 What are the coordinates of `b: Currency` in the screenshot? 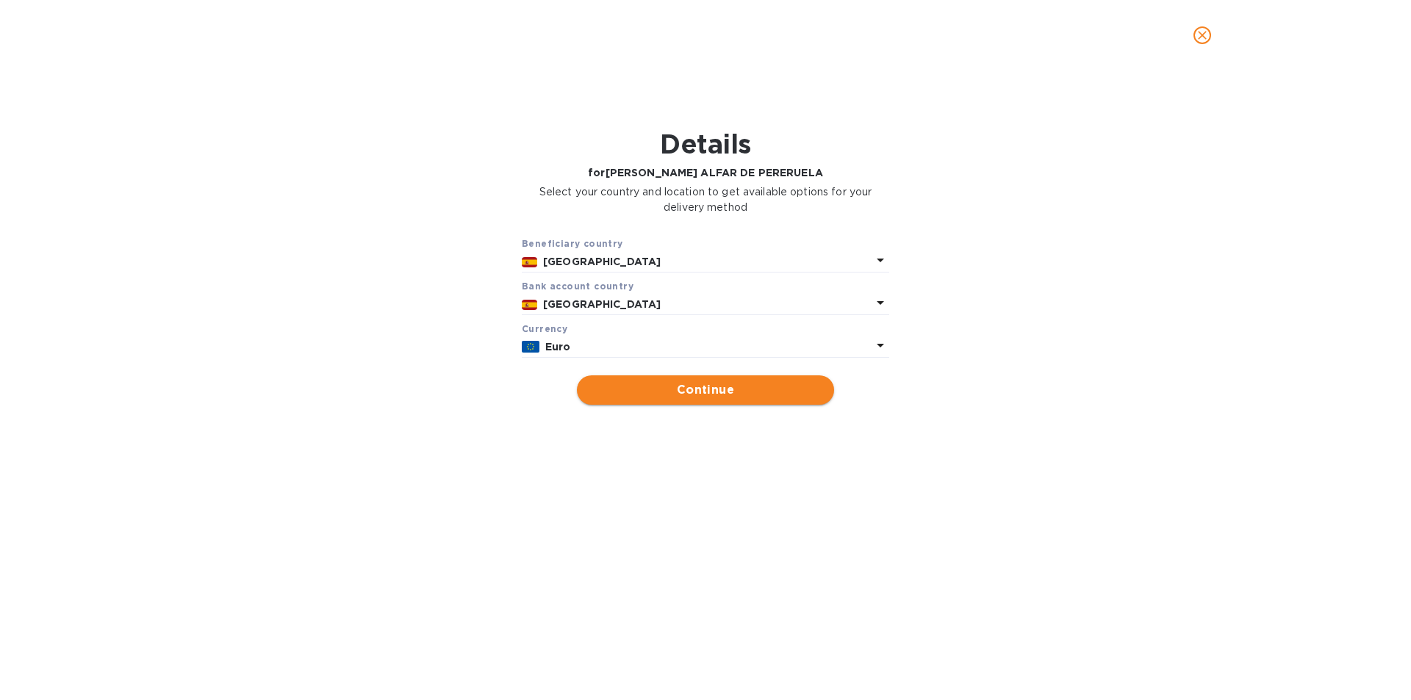 It's located at (545, 329).